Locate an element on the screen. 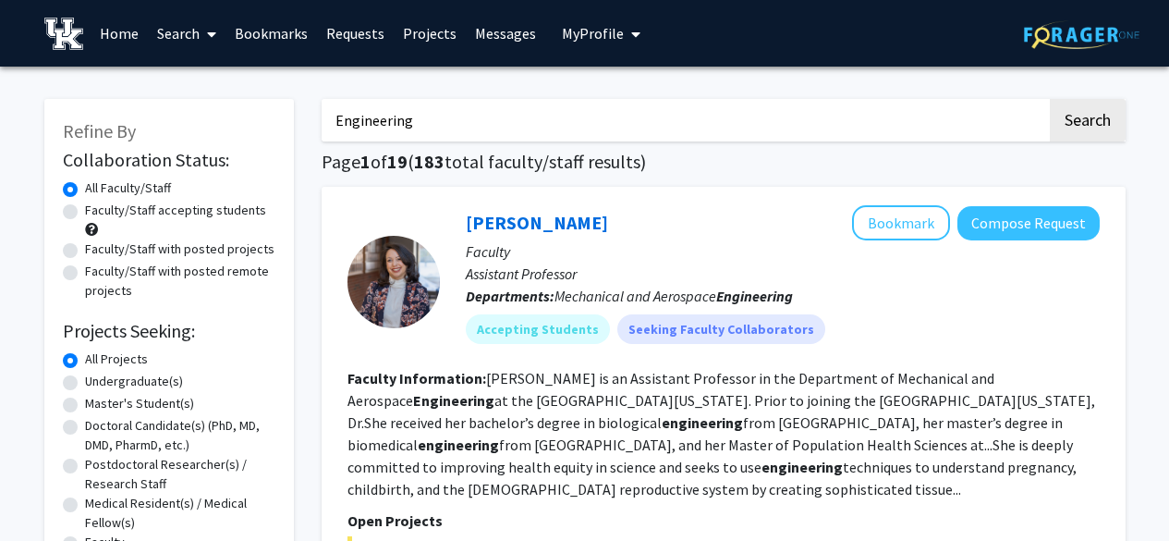  mat-chip: Accepting Students is located at coordinates (538, 329).